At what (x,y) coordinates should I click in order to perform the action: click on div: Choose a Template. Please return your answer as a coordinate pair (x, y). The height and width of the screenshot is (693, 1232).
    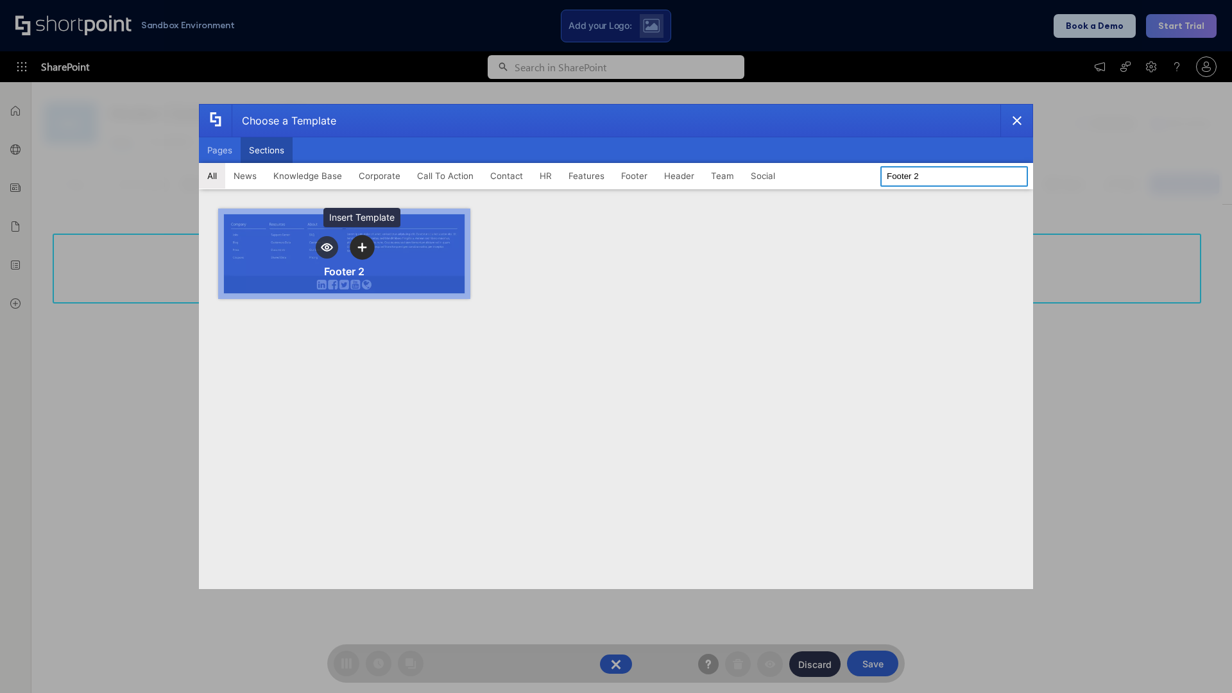
    Looking at the image, I should click on (284, 121).